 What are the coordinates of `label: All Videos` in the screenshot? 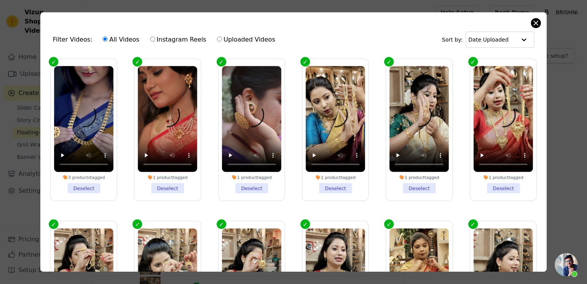 It's located at (121, 40).